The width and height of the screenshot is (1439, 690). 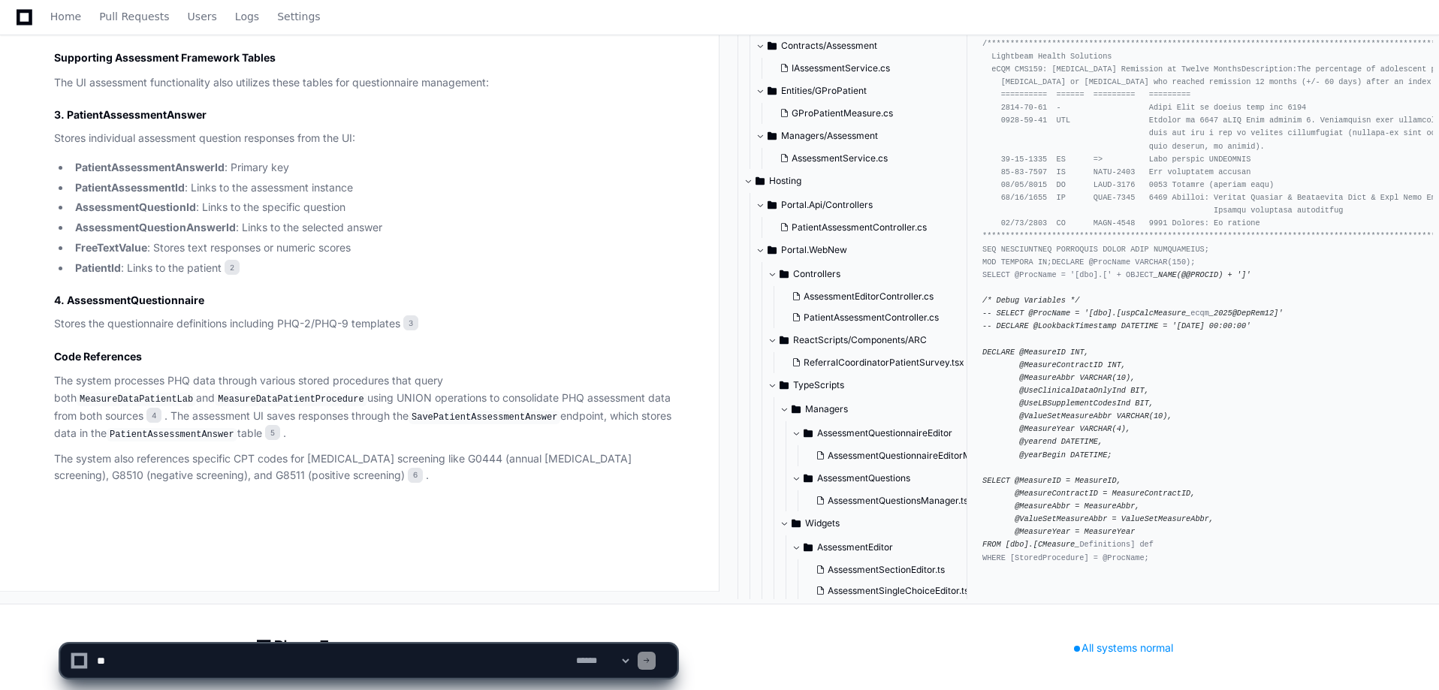 I want to click on button: TypeScripts, so click(x=879, y=385).